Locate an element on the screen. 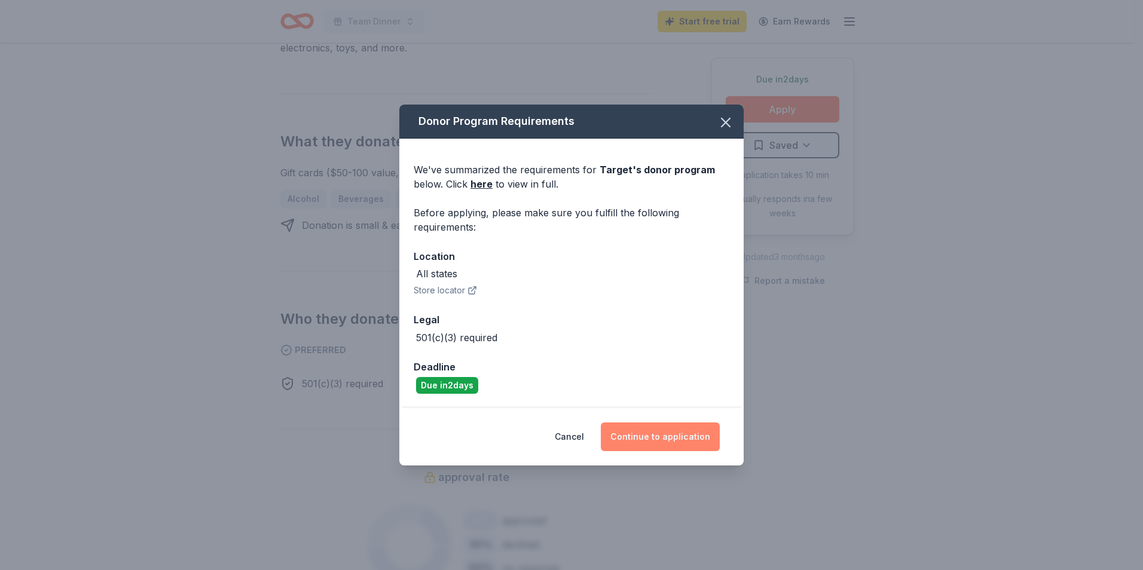 The width and height of the screenshot is (1143, 570). div: We've summarized the requirements for below. Click to view in full. is located at coordinates (572, 177).